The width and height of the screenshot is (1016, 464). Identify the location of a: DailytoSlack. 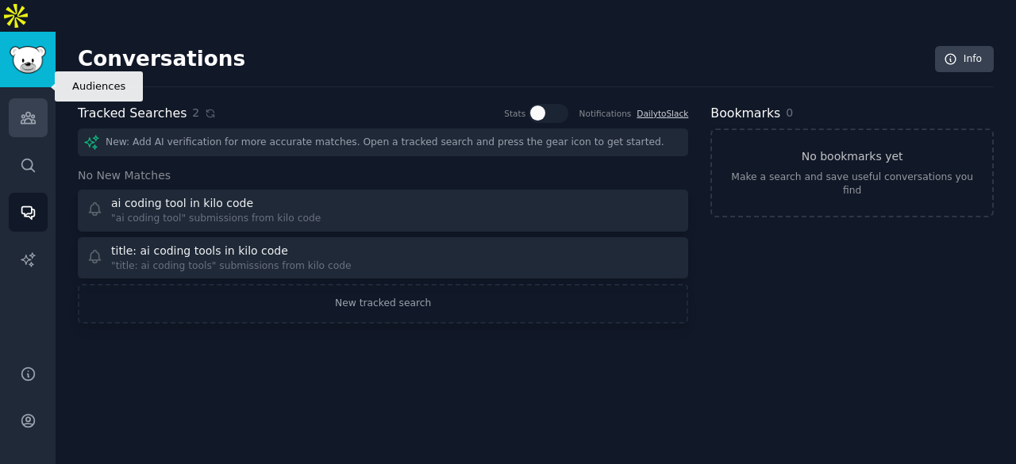
(662, 114).